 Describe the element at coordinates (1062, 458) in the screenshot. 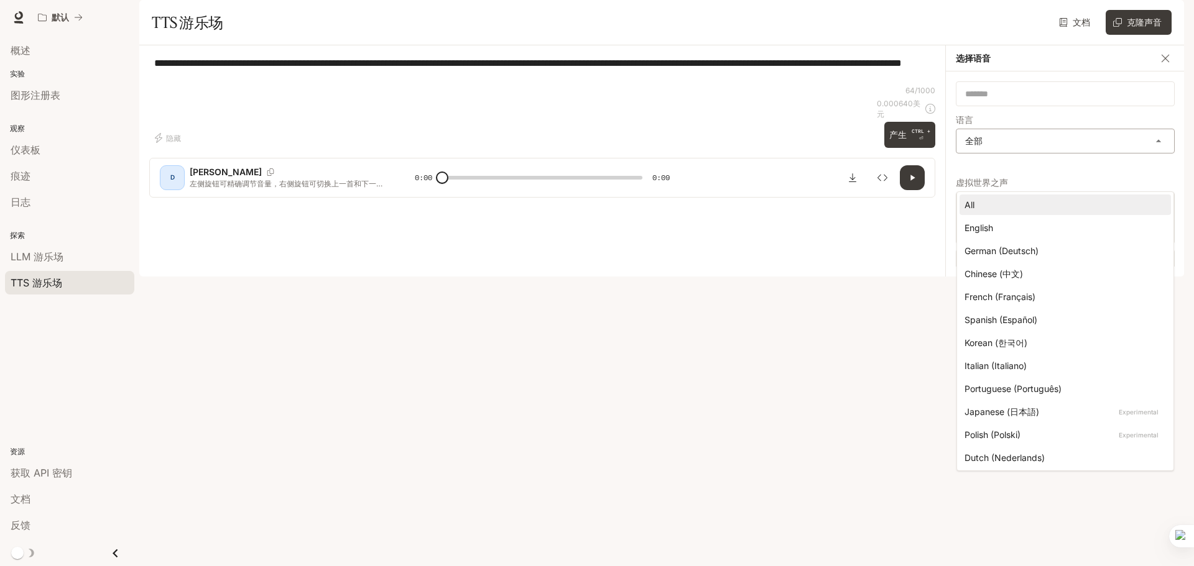

I see `div: Dutch (Nederlands)` at that location.